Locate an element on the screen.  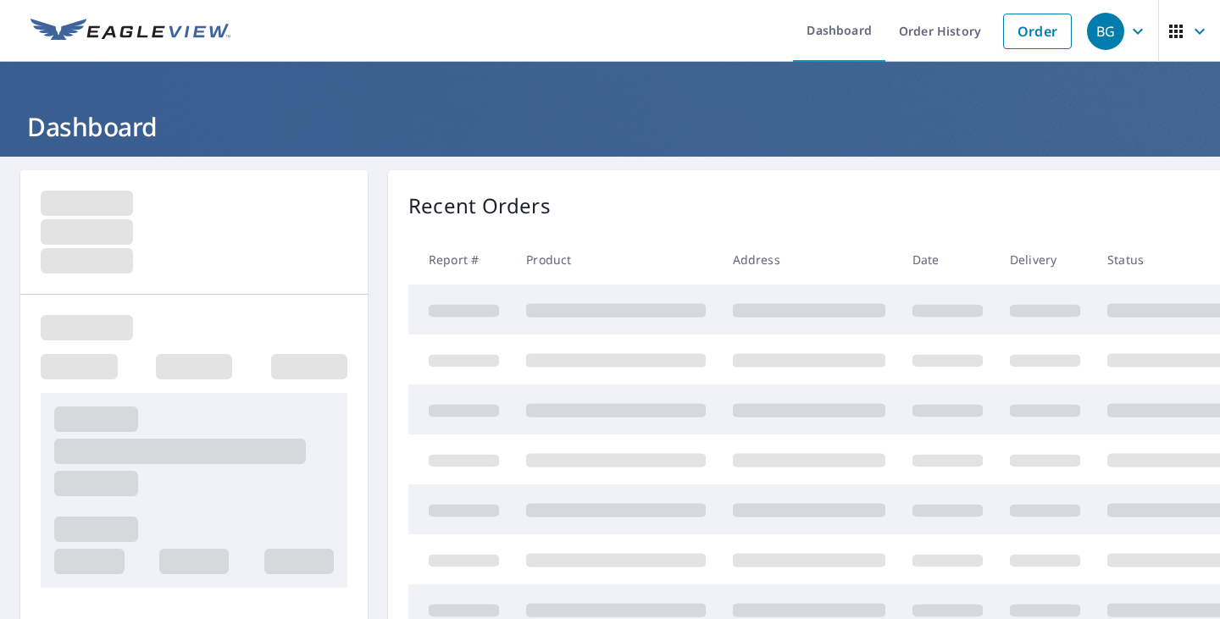
a: Order is located at coordinates (1037, 31).